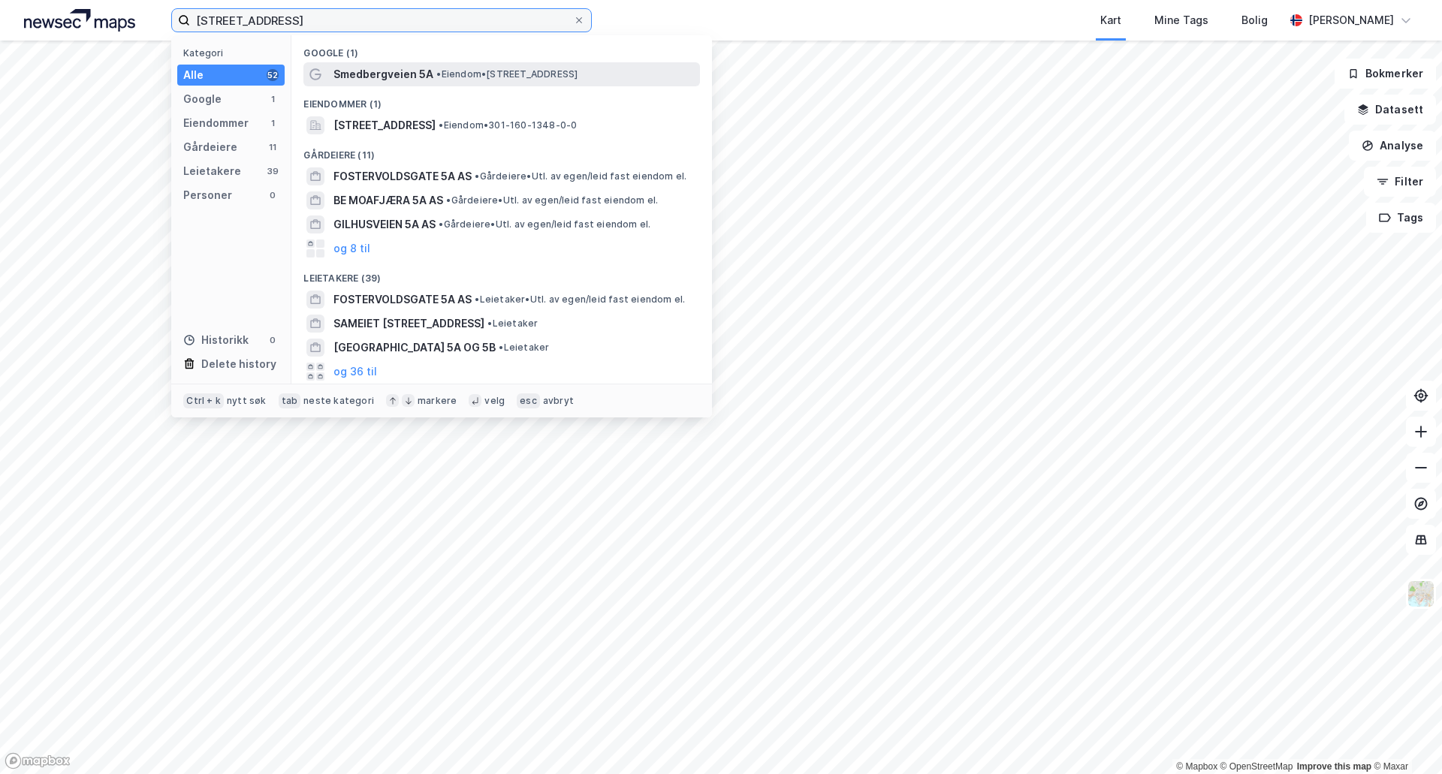 The width and height of the screenshot is (1442, 774). What do you see at coordinates (339, 401) in the screenshot?
I see `div: neste kategori` at bounding box center [339, 401].